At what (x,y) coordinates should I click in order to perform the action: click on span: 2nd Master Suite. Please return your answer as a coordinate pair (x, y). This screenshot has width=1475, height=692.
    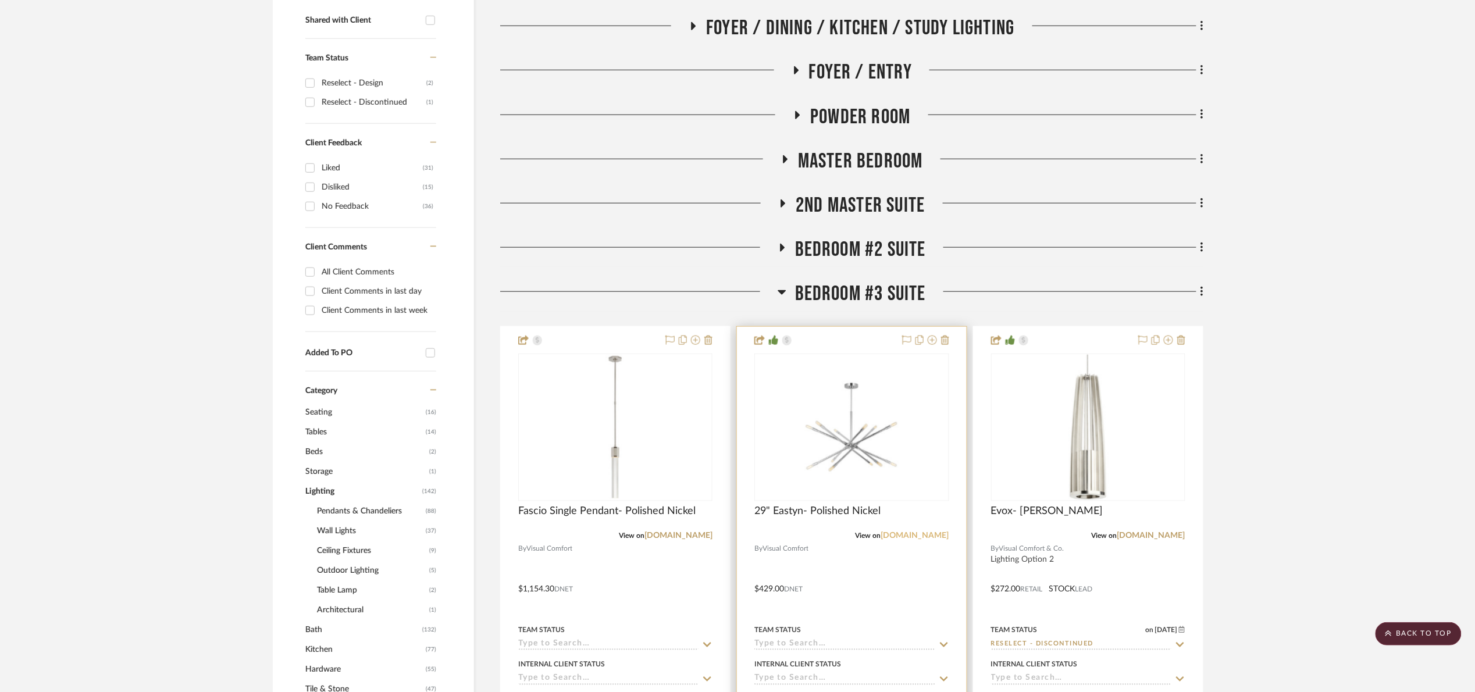
    Looking at the image, I should click on (860, 205).